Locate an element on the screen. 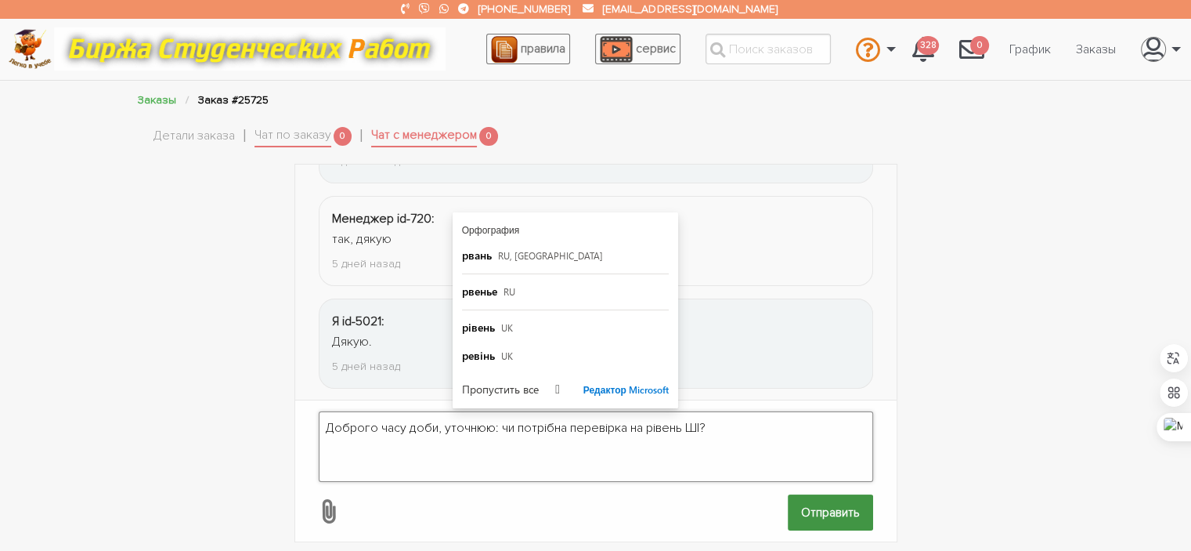 This screenshot has height=551, width=1191. img: play_icon-49f7f135c9dc9a03216cfdbccbe1e3994649169d890fb554cedf0eac35a01ba8.png is located at coordinates (616, 49).